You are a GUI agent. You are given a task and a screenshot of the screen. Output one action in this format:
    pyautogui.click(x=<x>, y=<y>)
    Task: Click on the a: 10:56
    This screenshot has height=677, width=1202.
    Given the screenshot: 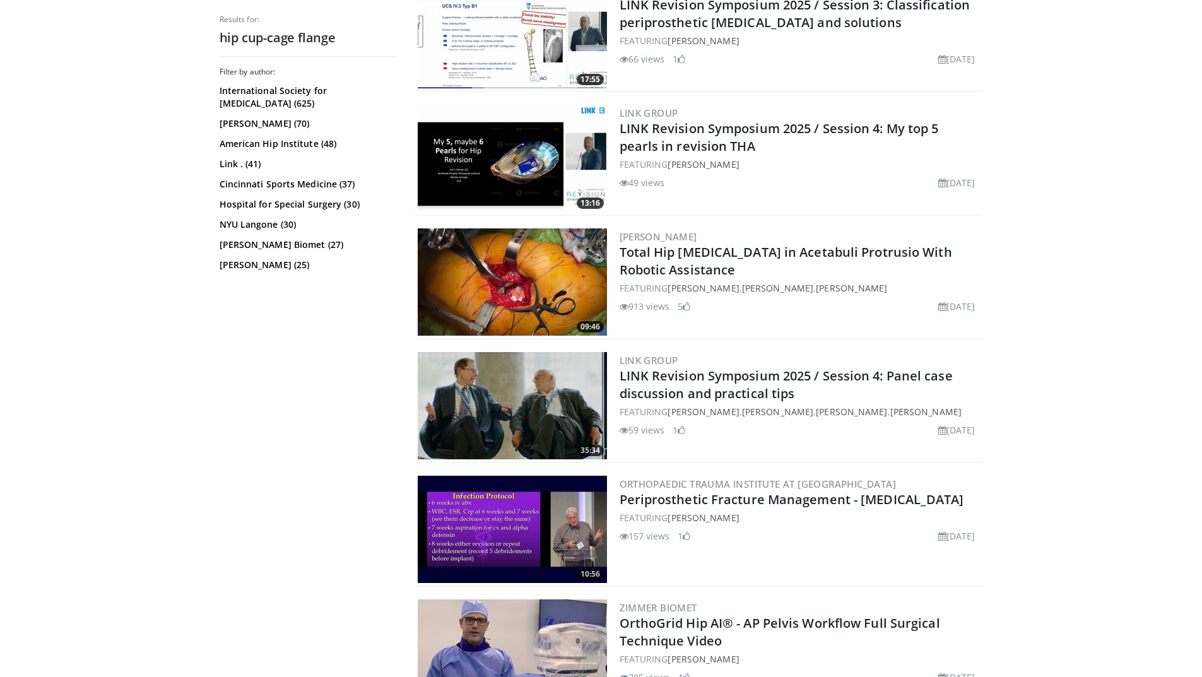 What is the action you would take?
    pyautogui.click(x=513, y=530)
    